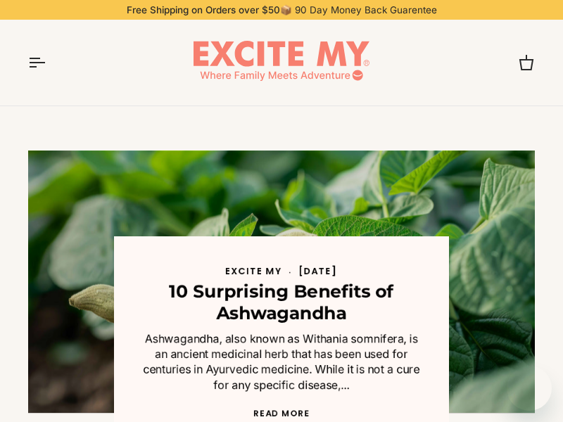 This screenshot has height=422, width=563. What do you see at coordinates (281, 10) in the screenshot?
I see `p: 📦 90 Day Money Back Guarentee` at bounding box center [281, 10].